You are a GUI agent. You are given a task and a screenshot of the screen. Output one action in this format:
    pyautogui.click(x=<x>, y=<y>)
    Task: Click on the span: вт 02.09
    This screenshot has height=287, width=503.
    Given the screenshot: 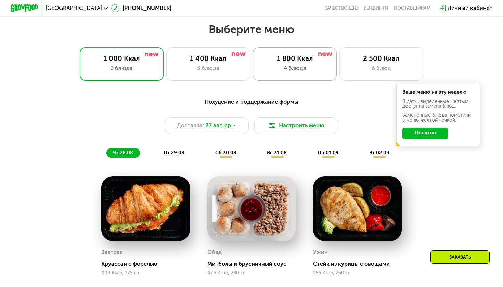 What is the action you would take?
    pyautogui.click(x=379, y=153)
    